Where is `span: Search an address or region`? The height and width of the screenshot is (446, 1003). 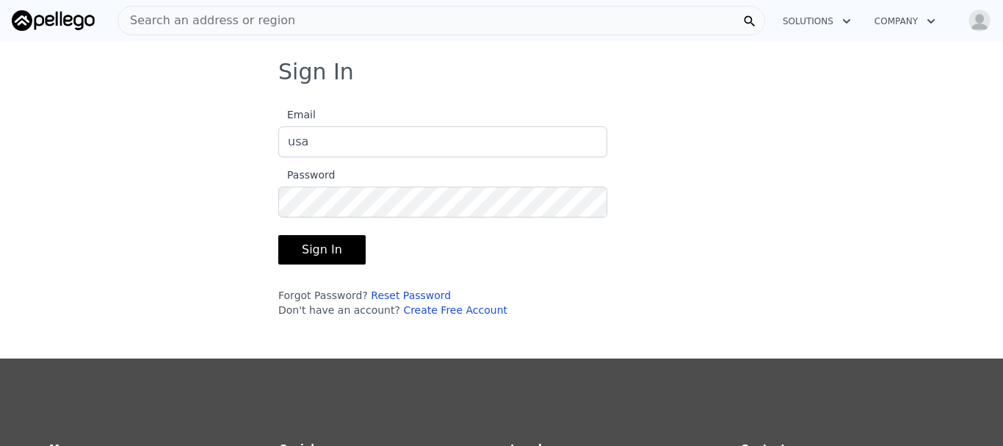 span: Search an address or region is located at coordinates (206, 21).